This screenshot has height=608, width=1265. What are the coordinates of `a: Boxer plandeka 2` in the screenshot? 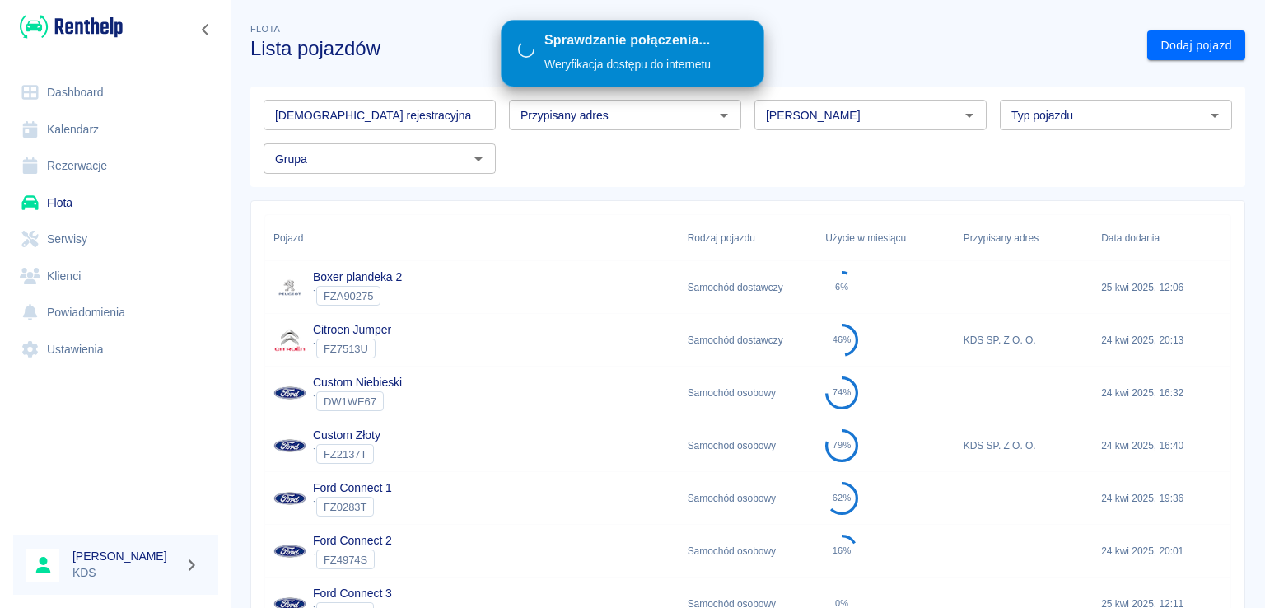 It's located at (357, 277).